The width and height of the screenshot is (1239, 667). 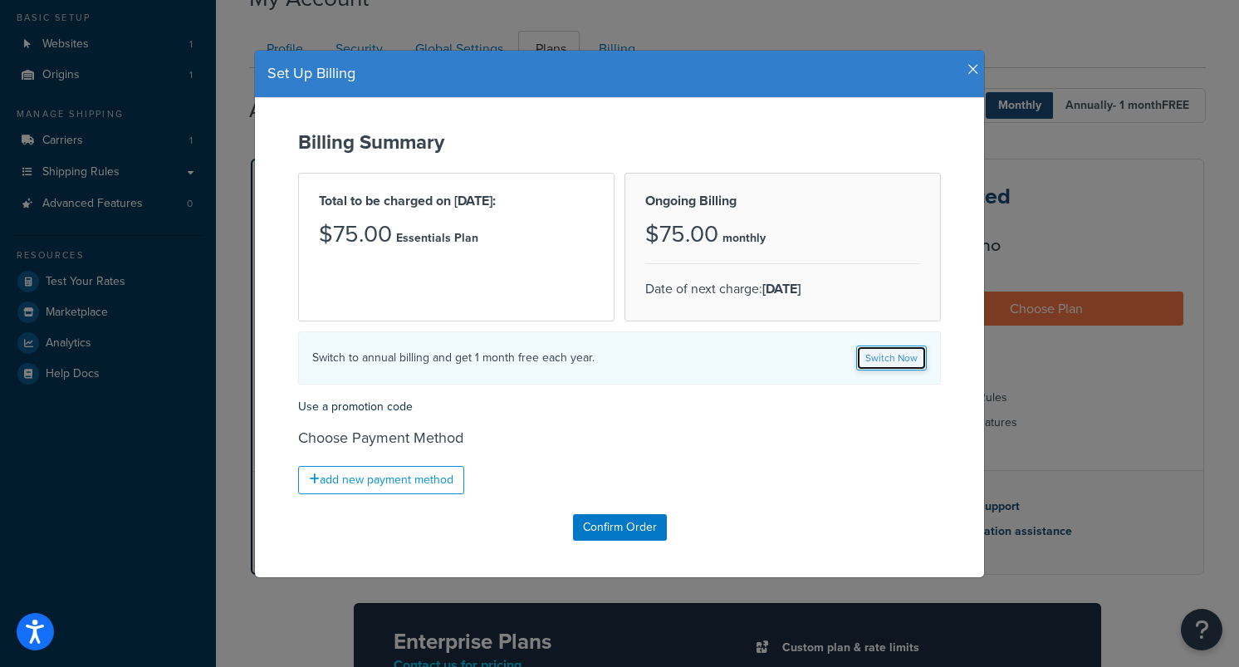 I want to click on p: monthly, so click(x=744, y=238).